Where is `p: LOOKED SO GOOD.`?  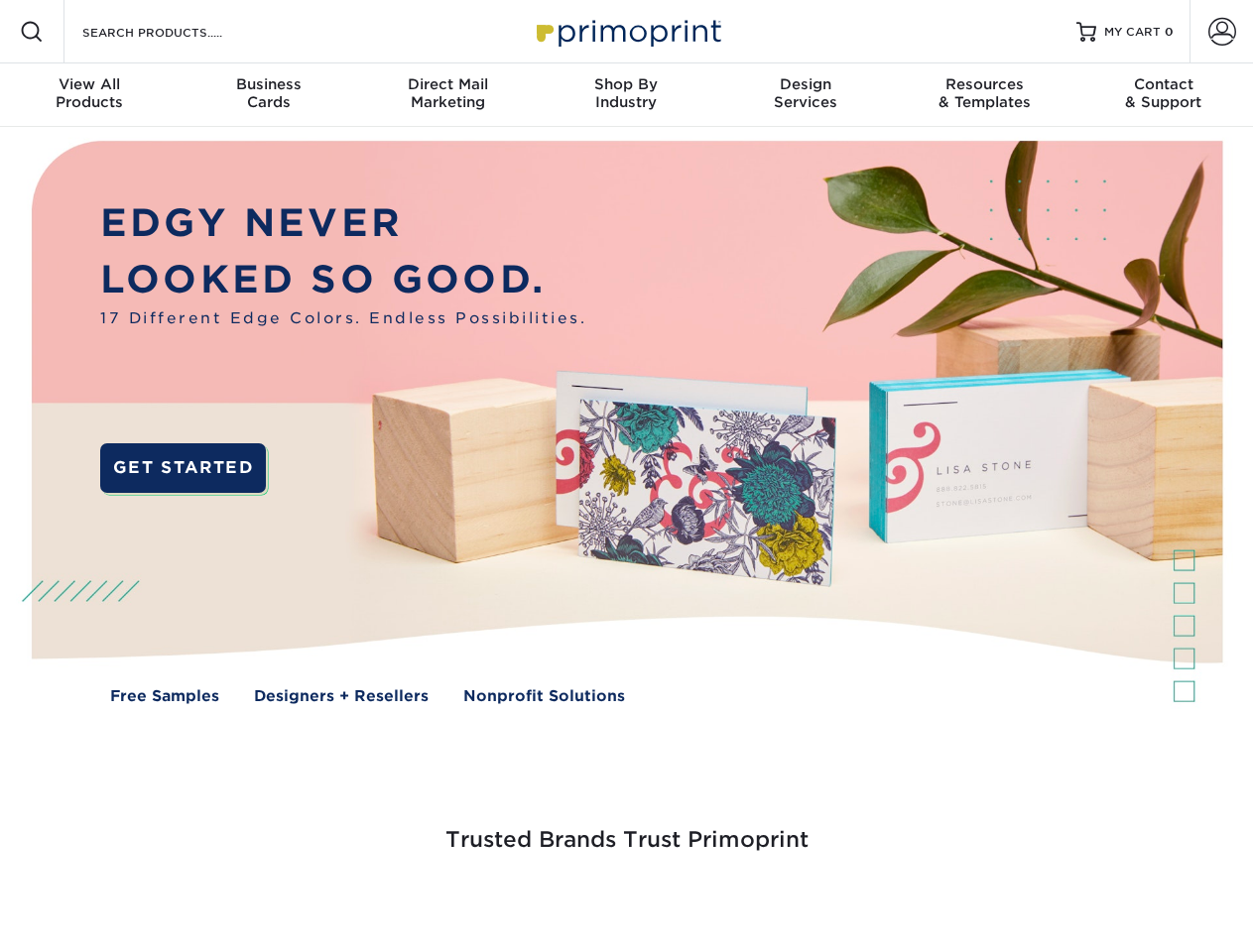 p: LOOKED SO GOOD. is located at coordinates (343, 279).